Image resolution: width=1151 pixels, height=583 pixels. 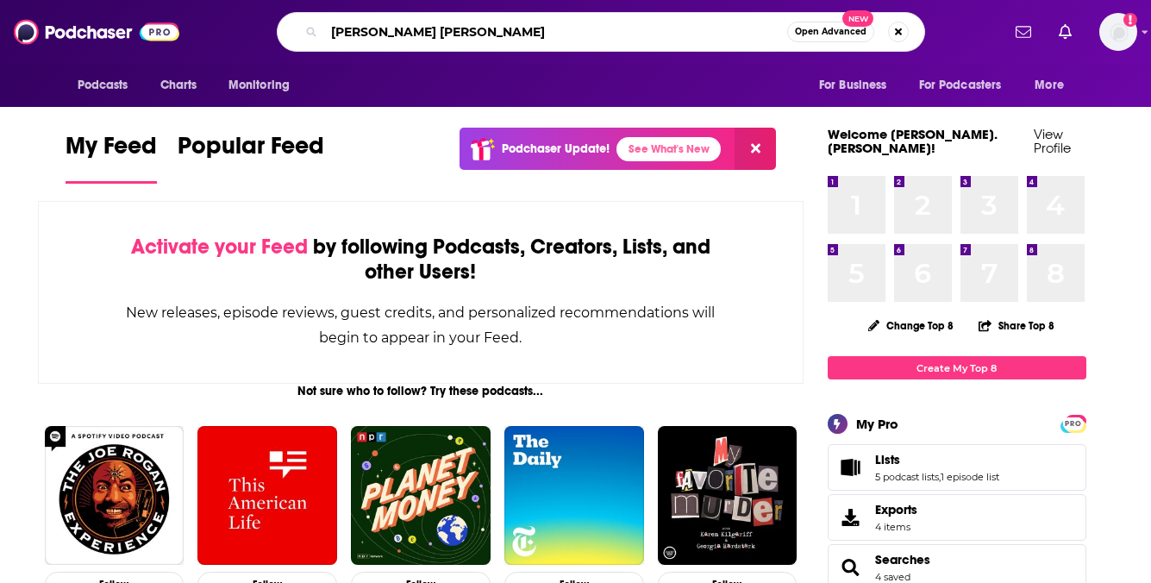 What do you see at coordinates (421, 496) in the screenshot?
I see `img: Planet Money` at bounding box center [421, 496].